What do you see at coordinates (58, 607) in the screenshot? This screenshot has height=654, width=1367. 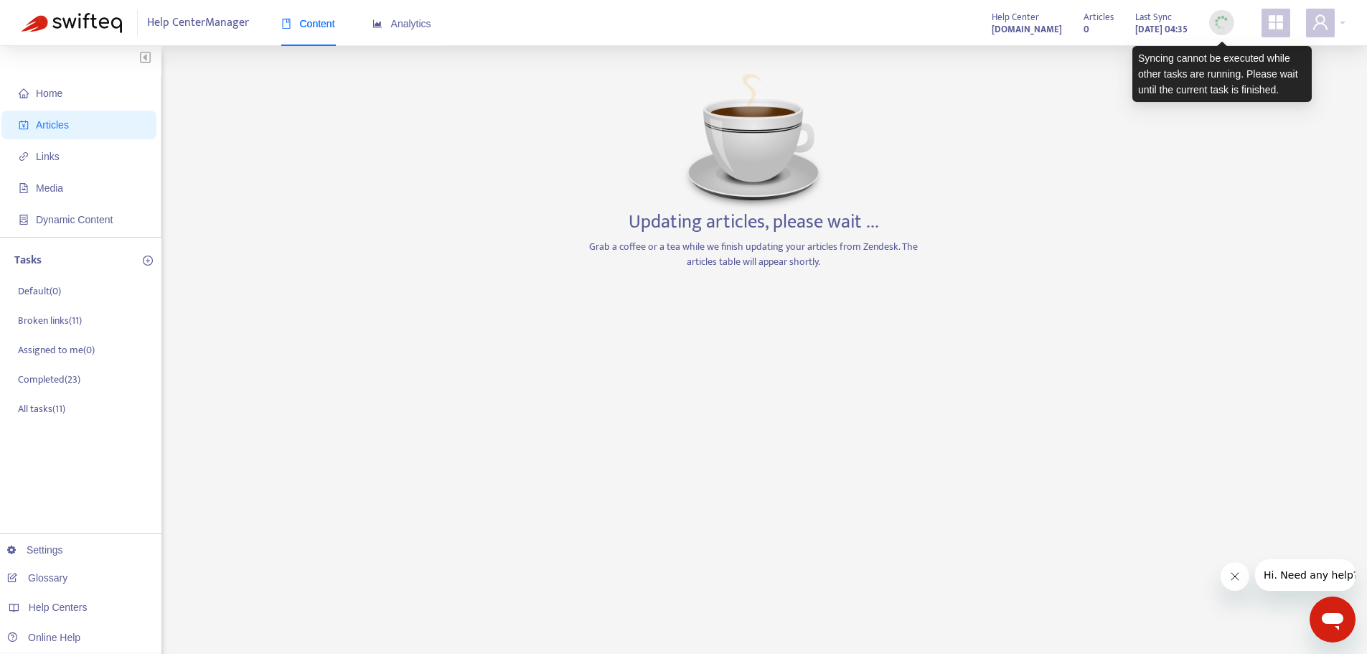 I see `span: Help Centers` at bounding box center [58, 607].